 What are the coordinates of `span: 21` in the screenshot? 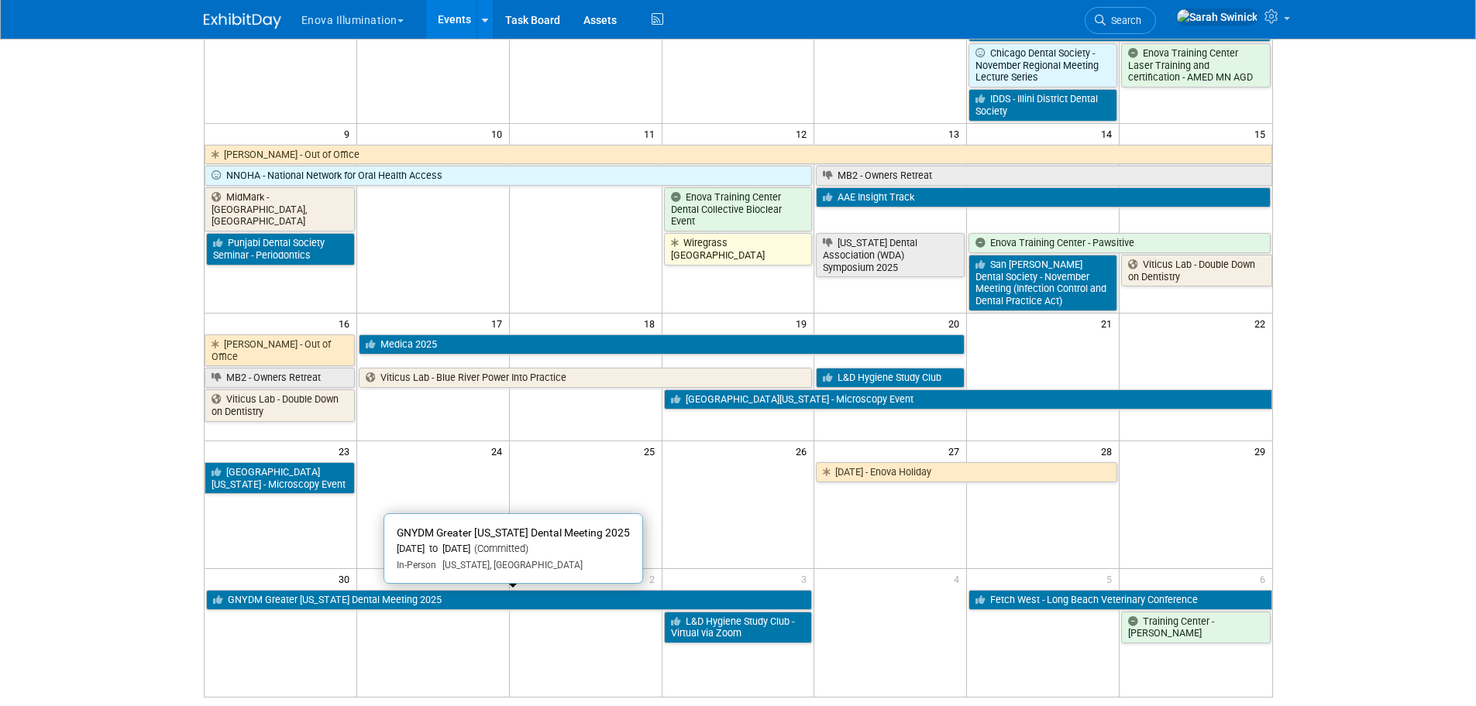 It's located at (1108, 323).